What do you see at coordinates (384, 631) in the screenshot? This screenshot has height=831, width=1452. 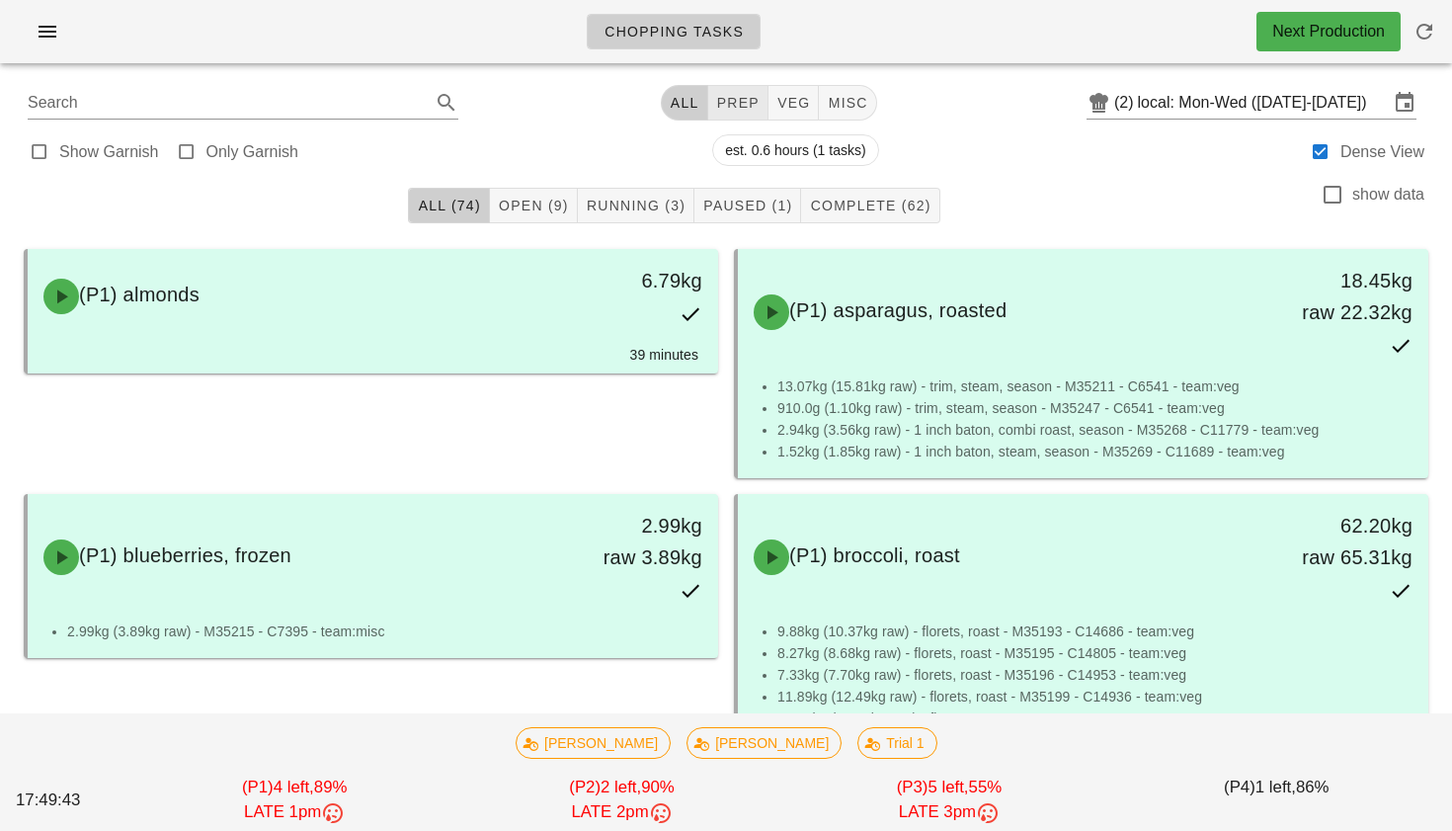 I see `li: 2.99kg (3.89kg raw) - M35215 - C7395 - team:misc` at bounding box center [384, 631].